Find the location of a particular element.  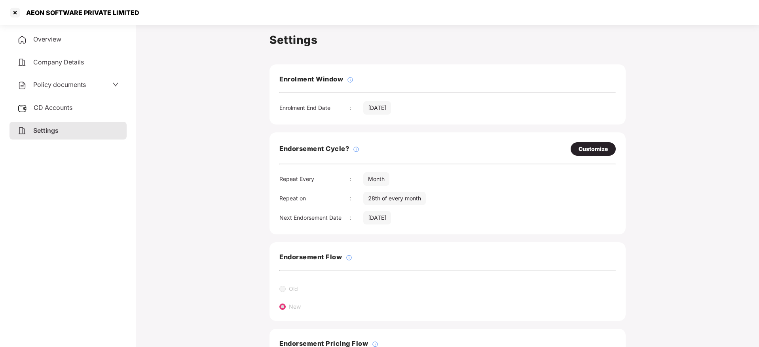

img: svg+xml;base64,PHN2ZyB3aWR0aD0iMjUiIGhlaWdodD0iMjQiIHZpZXdCb3g9IjAgMCAyNSAyNCIgZmlsbD0ibm9uZSIgeG... is located at coordinates (22, 108).